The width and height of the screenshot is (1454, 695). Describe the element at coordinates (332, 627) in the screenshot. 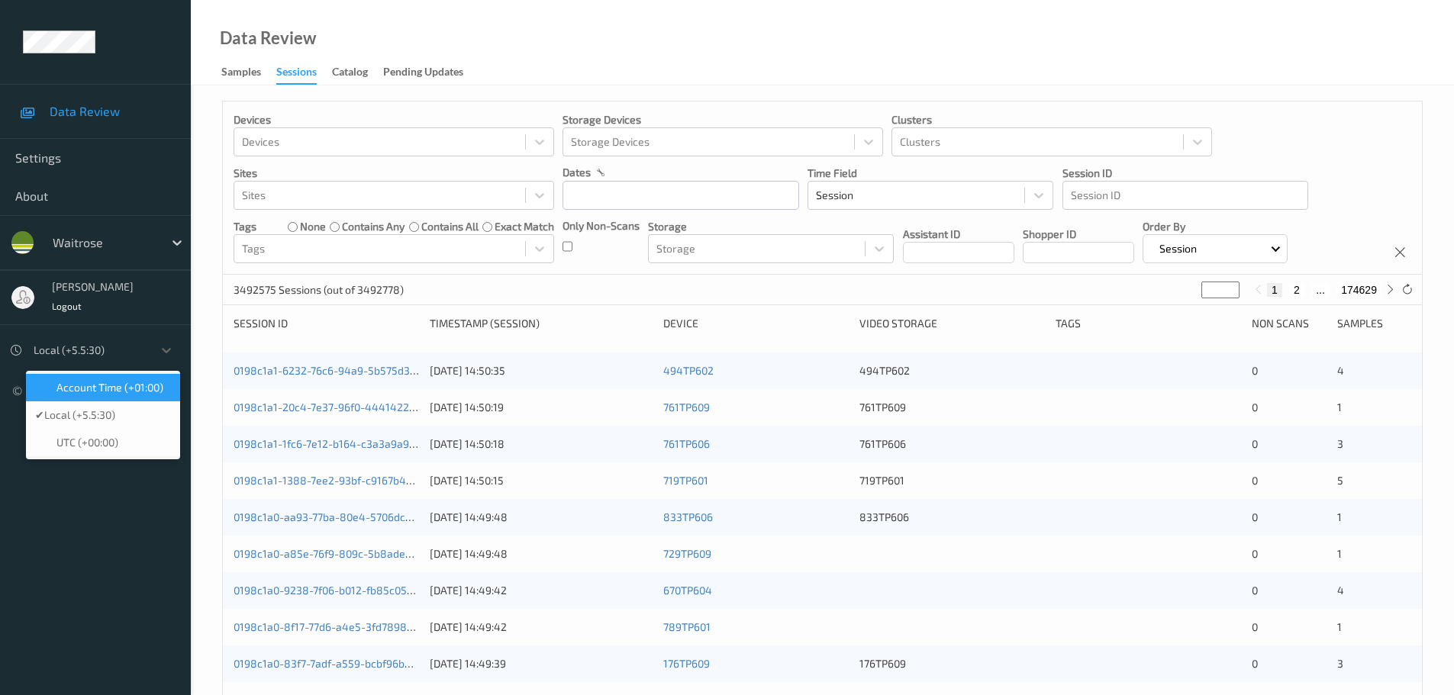

I see `a: 0198c1a0-8f17-77d6-a4e5-3fd78981fc4f` at that location.